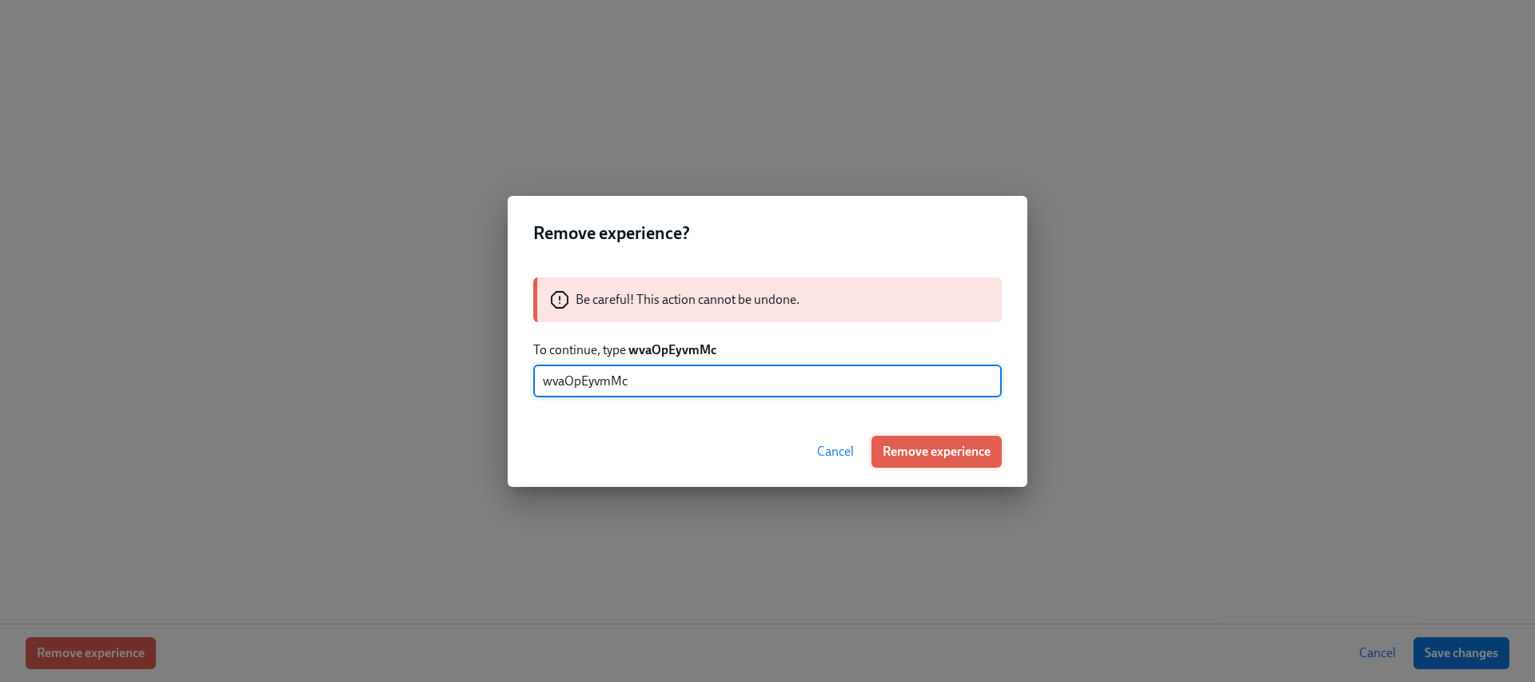 The image size is (1535, 682). I want to click on h2: Remove experience?, so click(768, 234).